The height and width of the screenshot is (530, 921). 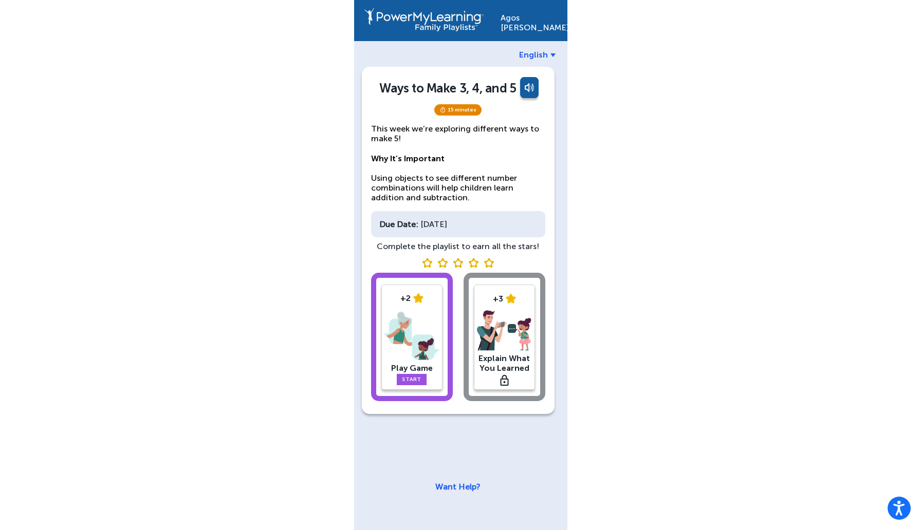 What do you see at coordinates (412, 380) in the screenshot?
I see `a: Start` at bounding box center [412, 380].